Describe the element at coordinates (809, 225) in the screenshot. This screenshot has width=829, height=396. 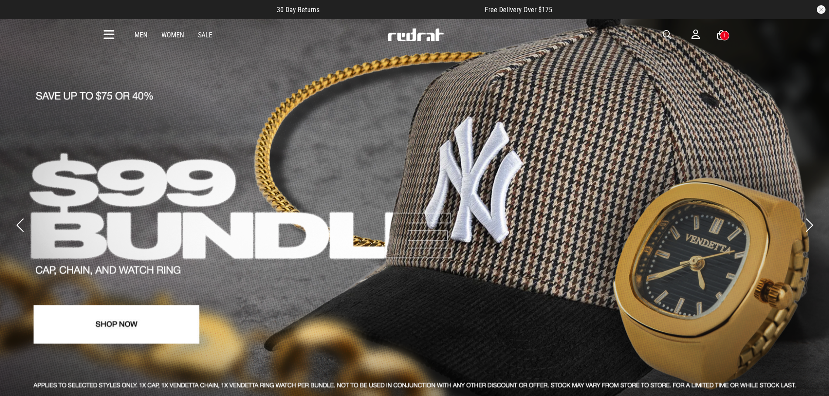
I see `button: Next slide` at that location.